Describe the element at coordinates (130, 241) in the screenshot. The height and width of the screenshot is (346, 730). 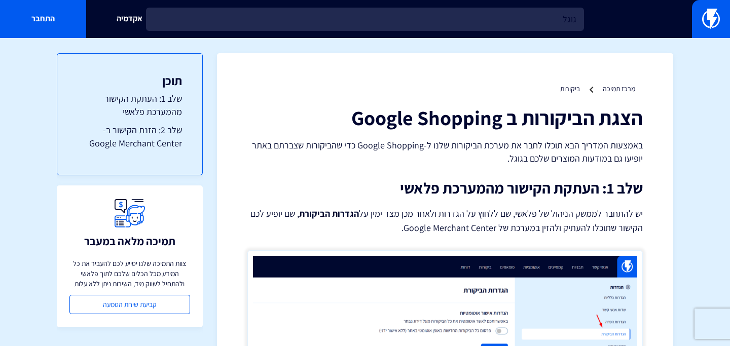
I see `h3: תמיכה מלאה במעבר` at that location.